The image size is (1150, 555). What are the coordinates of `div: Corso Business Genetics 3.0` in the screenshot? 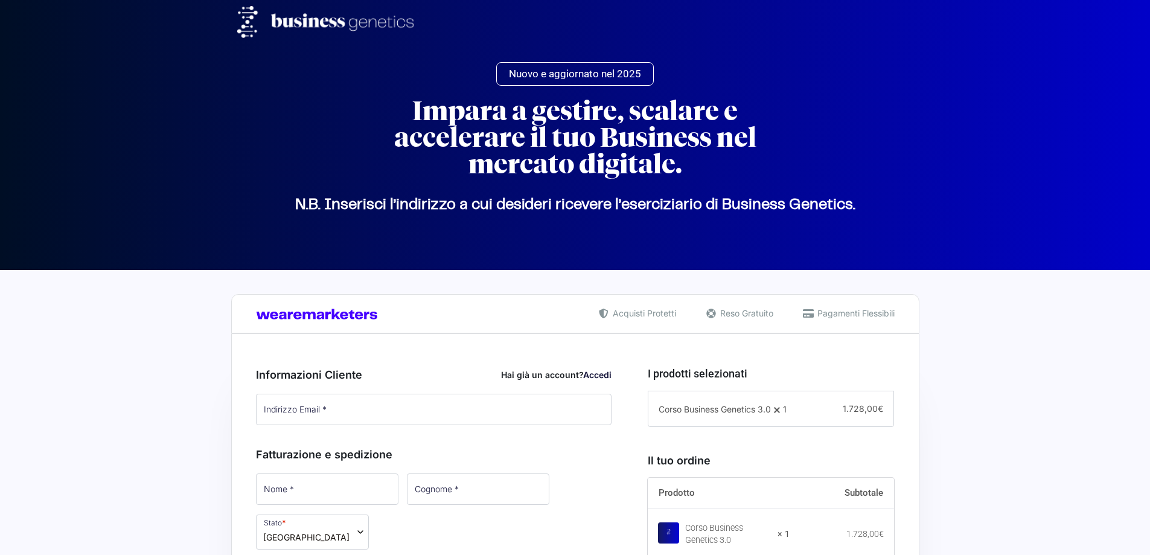 It's located at (727, 534).